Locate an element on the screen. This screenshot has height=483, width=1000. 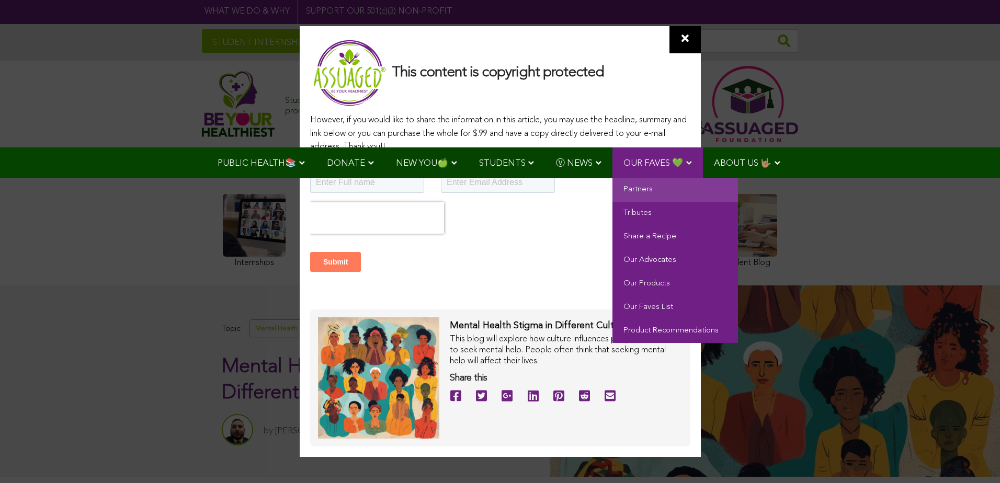
a: Tributes is located at coordinates (675, 213).